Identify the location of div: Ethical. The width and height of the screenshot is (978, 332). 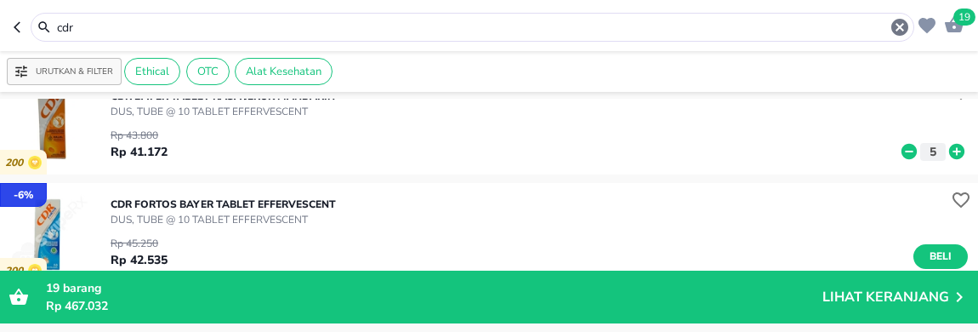
(152, 71).